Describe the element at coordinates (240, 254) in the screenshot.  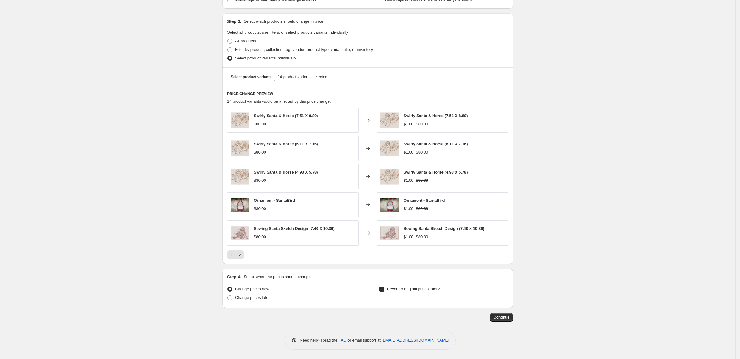
I see `button: Next` at that location.